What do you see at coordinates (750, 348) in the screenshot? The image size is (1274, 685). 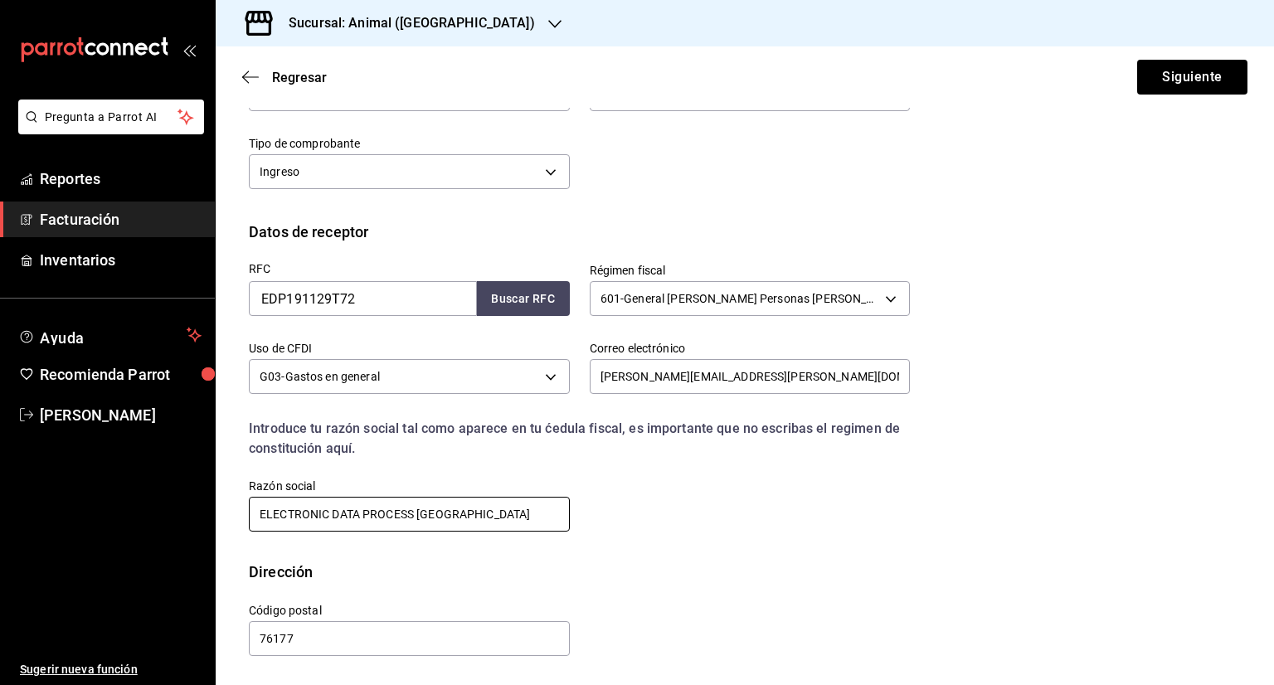 I see `label: Correo electrónico` at bounding box center [750, 348].